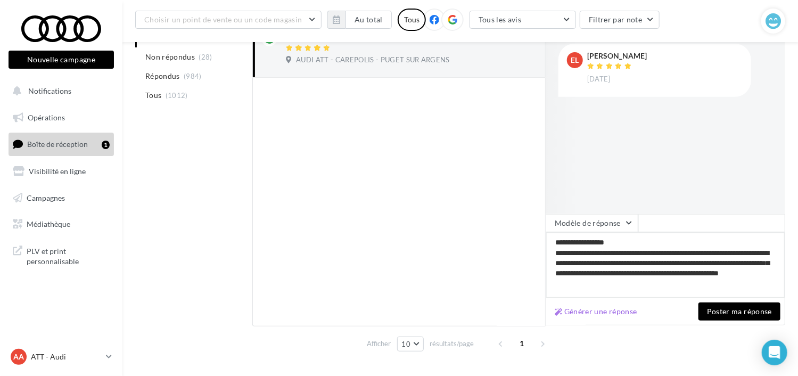  What do you see at coordinates (205, 57) in the screenshot?
I see `span: (28)` at bounding box center [205, 57].